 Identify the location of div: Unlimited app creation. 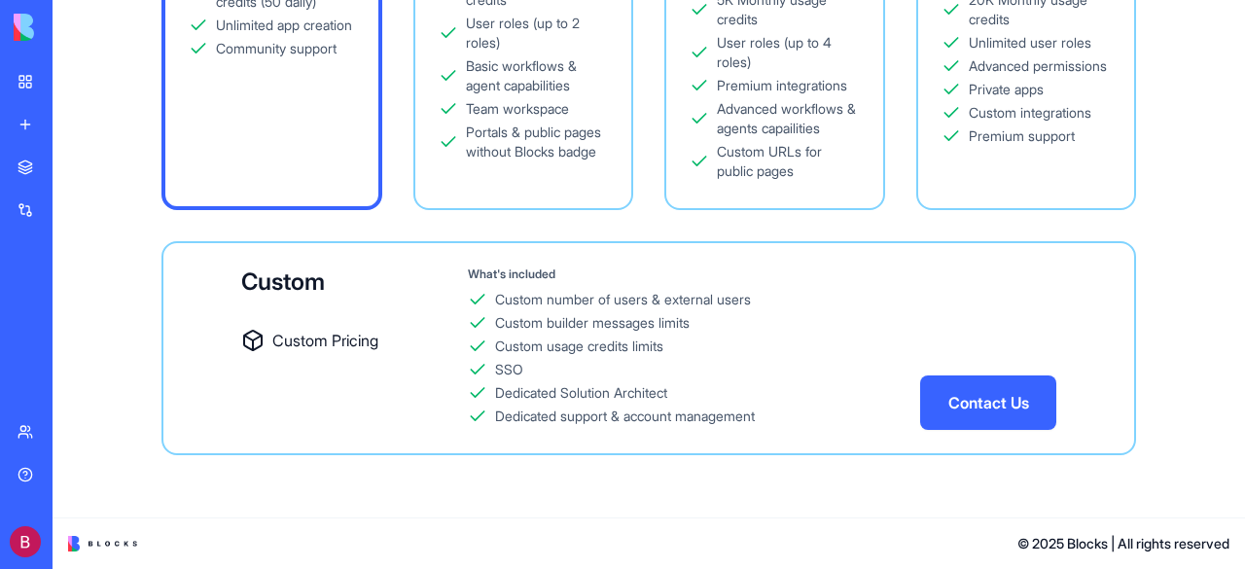
(284, 25).